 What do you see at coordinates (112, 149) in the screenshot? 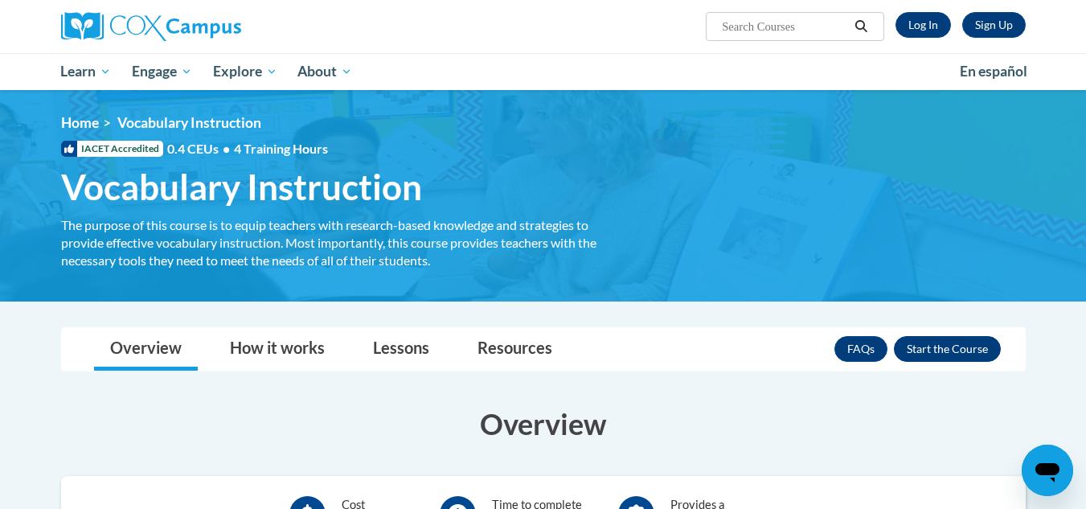
I see `span: IACET Accredited` at bounding box center [112, 149].